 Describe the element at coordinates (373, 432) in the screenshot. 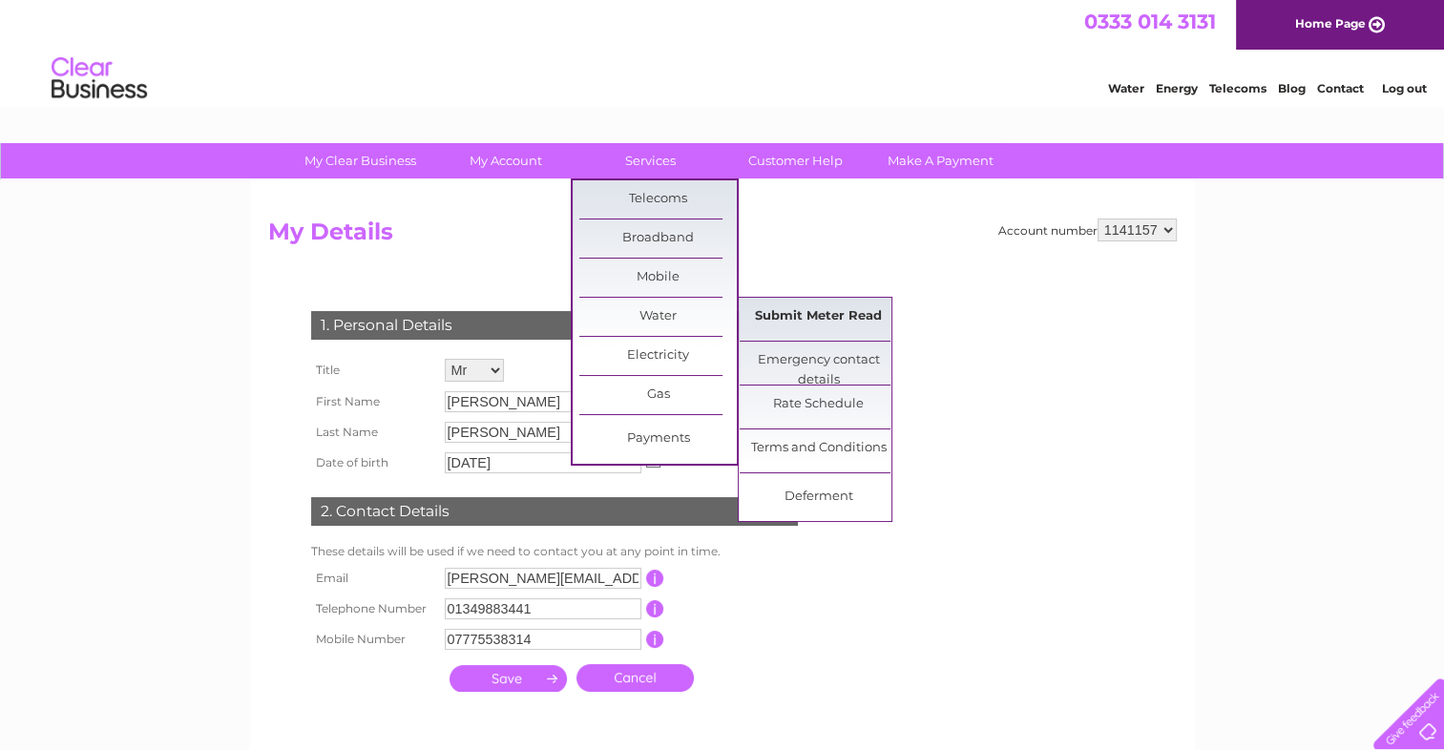

I see `th: Last Name` at that location.